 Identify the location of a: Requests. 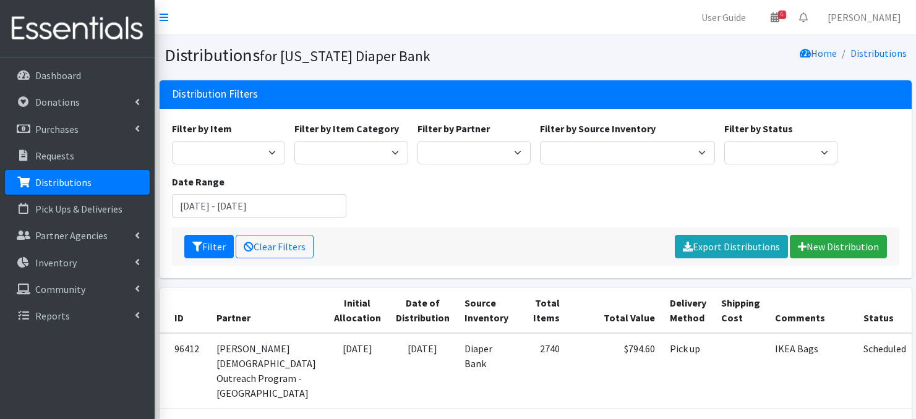
(77, 156).